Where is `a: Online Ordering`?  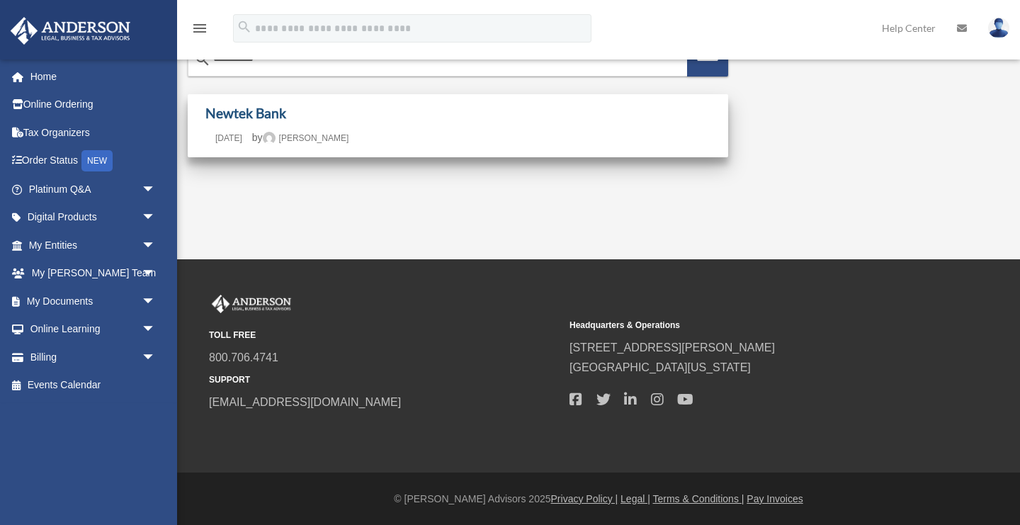 a: Online Ordering is located at coordinates (94, 105).